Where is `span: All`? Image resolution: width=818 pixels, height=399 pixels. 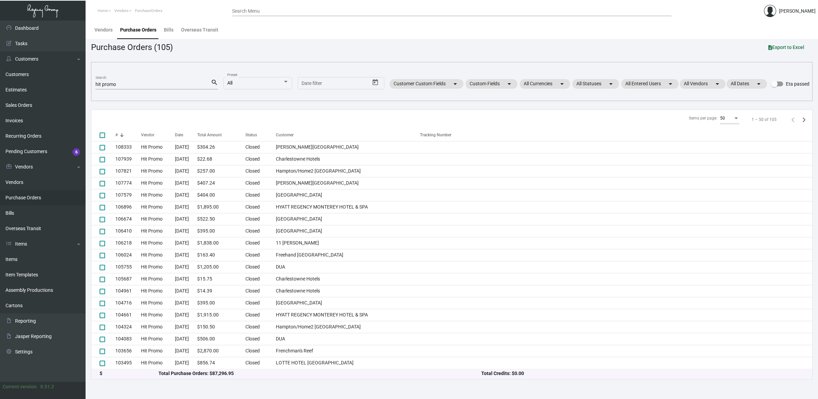 span: All is located at coordinates (230, 83).